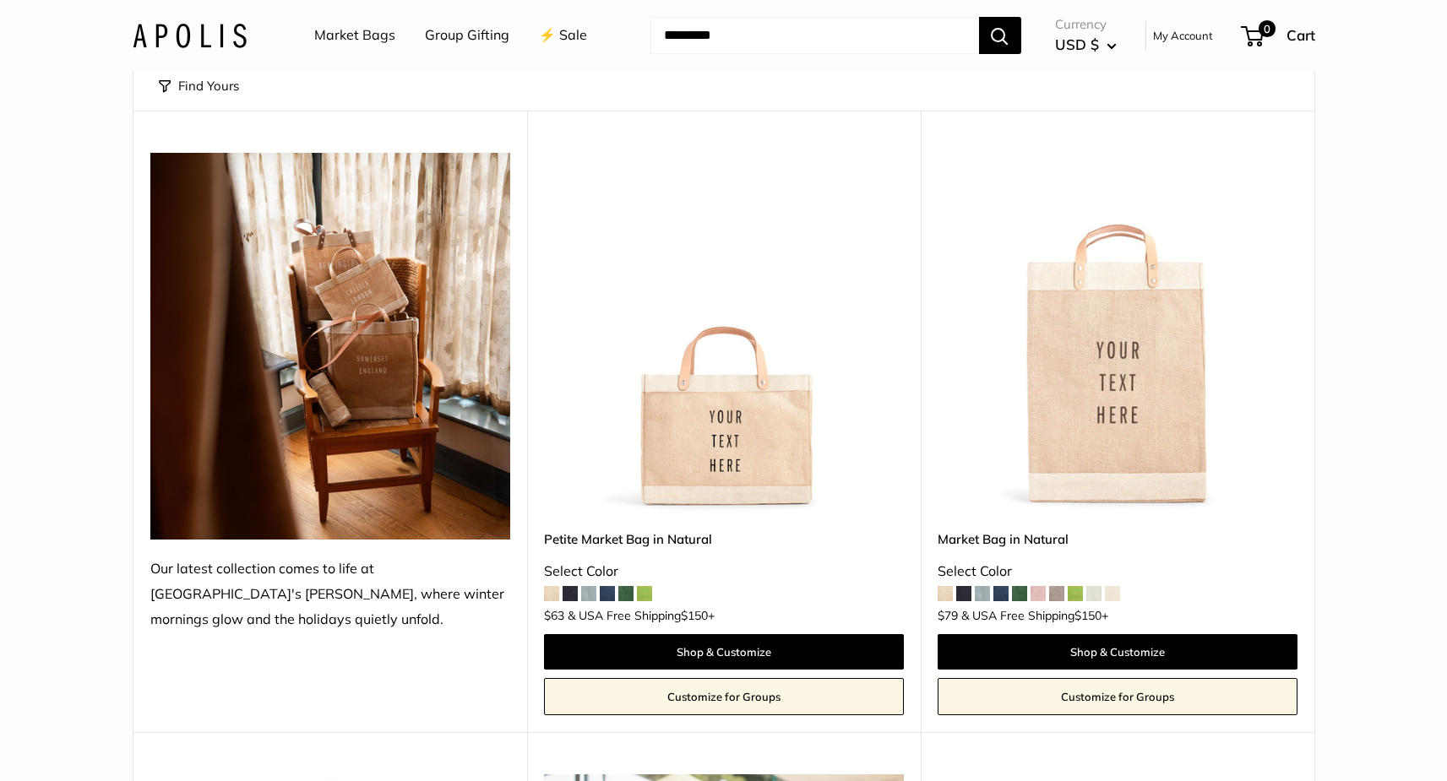 The image size is (1447, 781). I want to click on a: Market Bag in Natural, so click(1118, 539).